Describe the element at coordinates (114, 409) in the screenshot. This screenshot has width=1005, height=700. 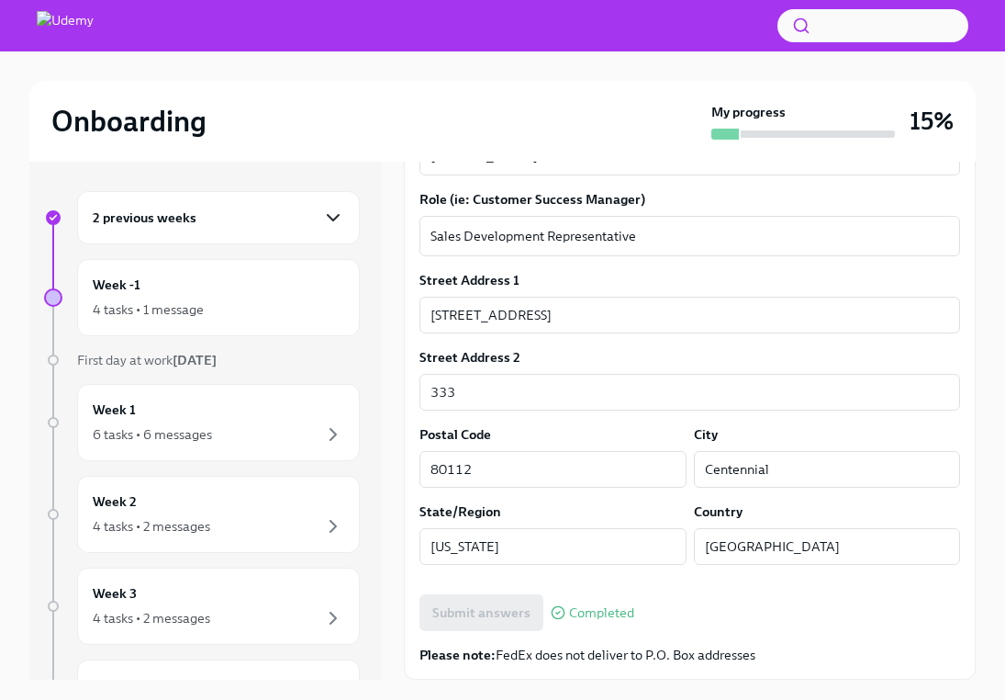
I see `h6: Week 1` at that location.